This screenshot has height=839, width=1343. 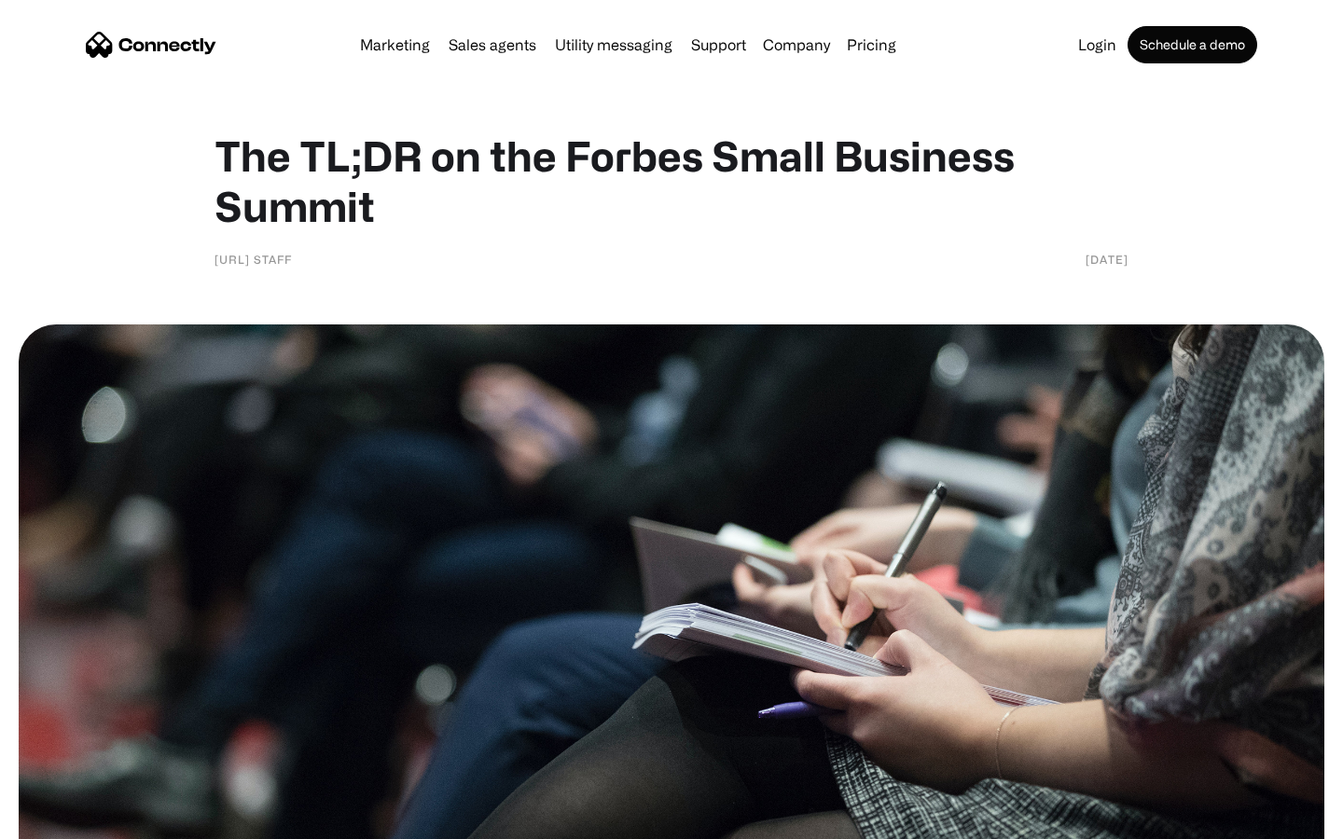 I want to click on h1: The TL;DR on the Forbes Small Business Summit, so click(x=671, y=181).